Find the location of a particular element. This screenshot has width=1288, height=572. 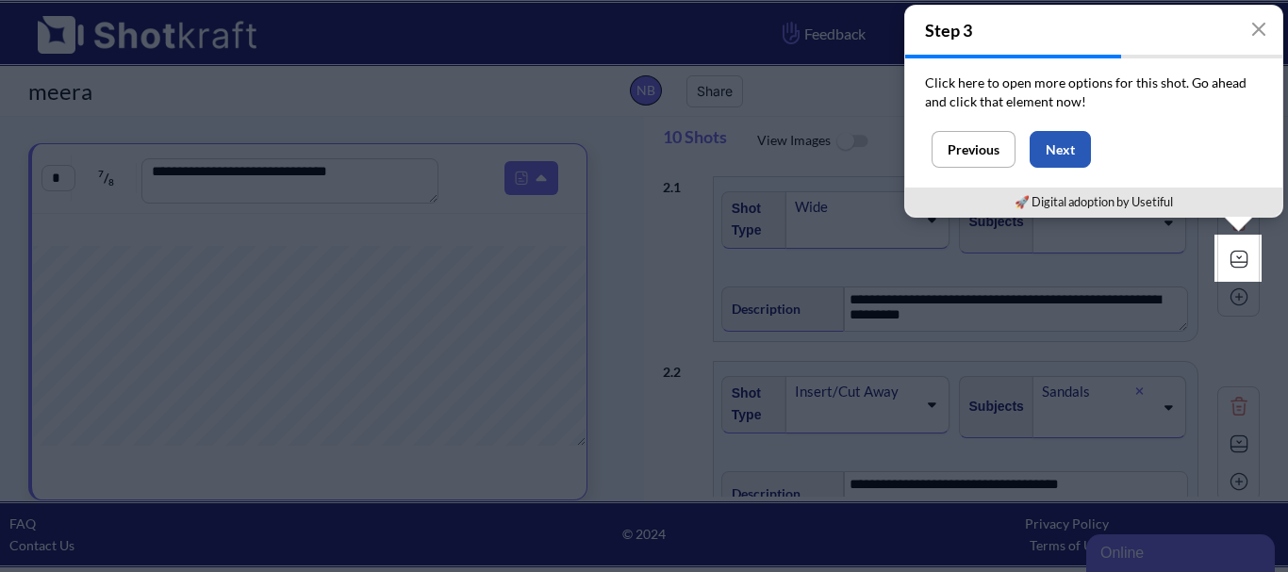

button: Next is located at coordinates (1060, 149).